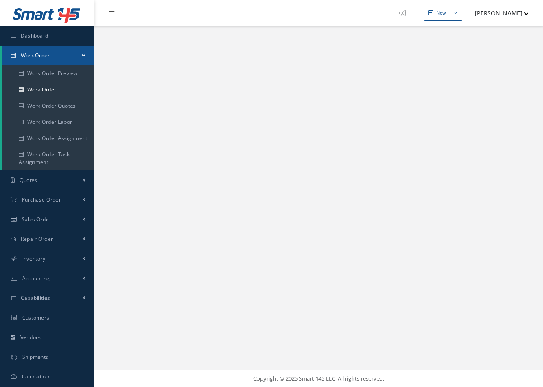 The height and width of the screenshot is (387, 543). Describe the element at coordinates (35, 35) in the screenshot. I see `span: Dashboard` at that location.